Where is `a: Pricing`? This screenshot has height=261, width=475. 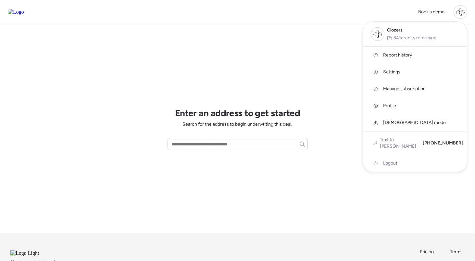 a: Pricing is located at coordinates (427, 252).